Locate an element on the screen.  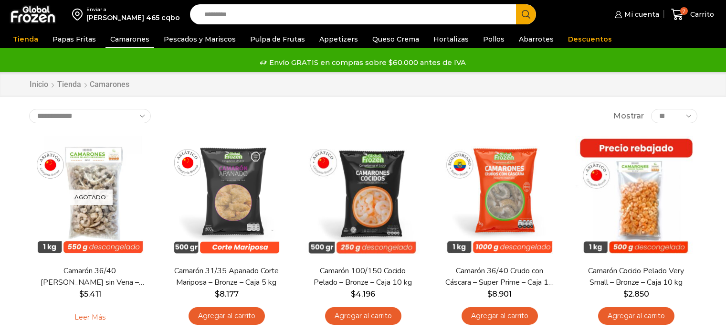
a: Camarón 31/35 Apanado Corte Mariposa – Bronze – Caja 5 kg is located at coordinates (226, 276).